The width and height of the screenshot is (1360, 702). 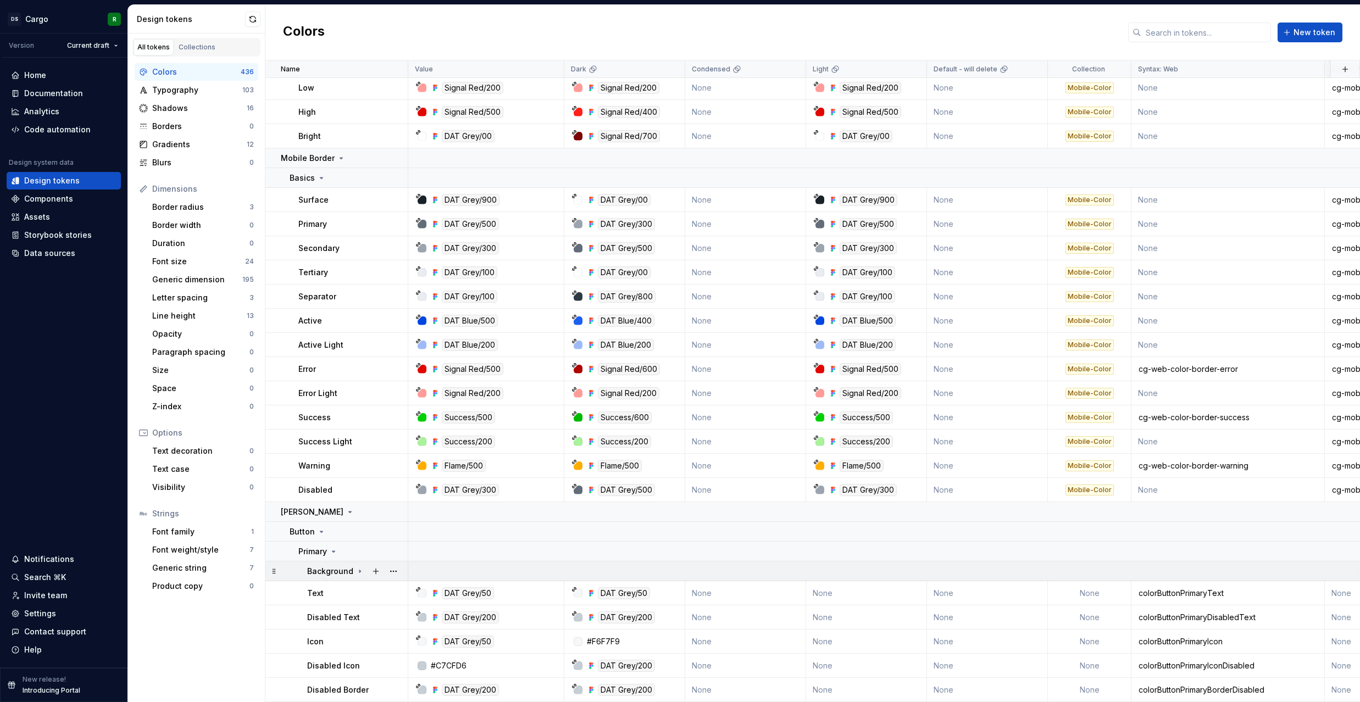 I want to click on div: Text decoration, so click(x=201, y=451).